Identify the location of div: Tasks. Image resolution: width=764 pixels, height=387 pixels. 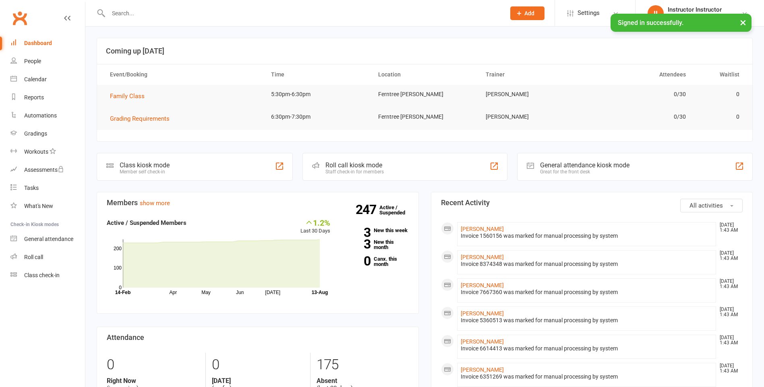
(31, 188).